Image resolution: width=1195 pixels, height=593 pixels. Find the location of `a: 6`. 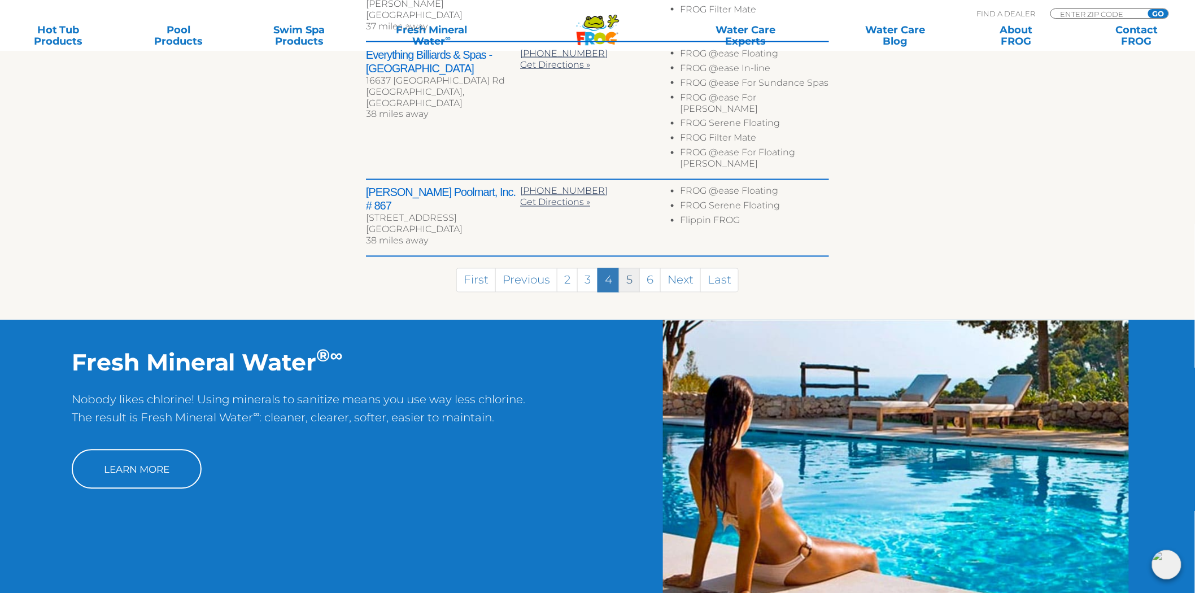

a: 6 is located at coordinates (650, 280).